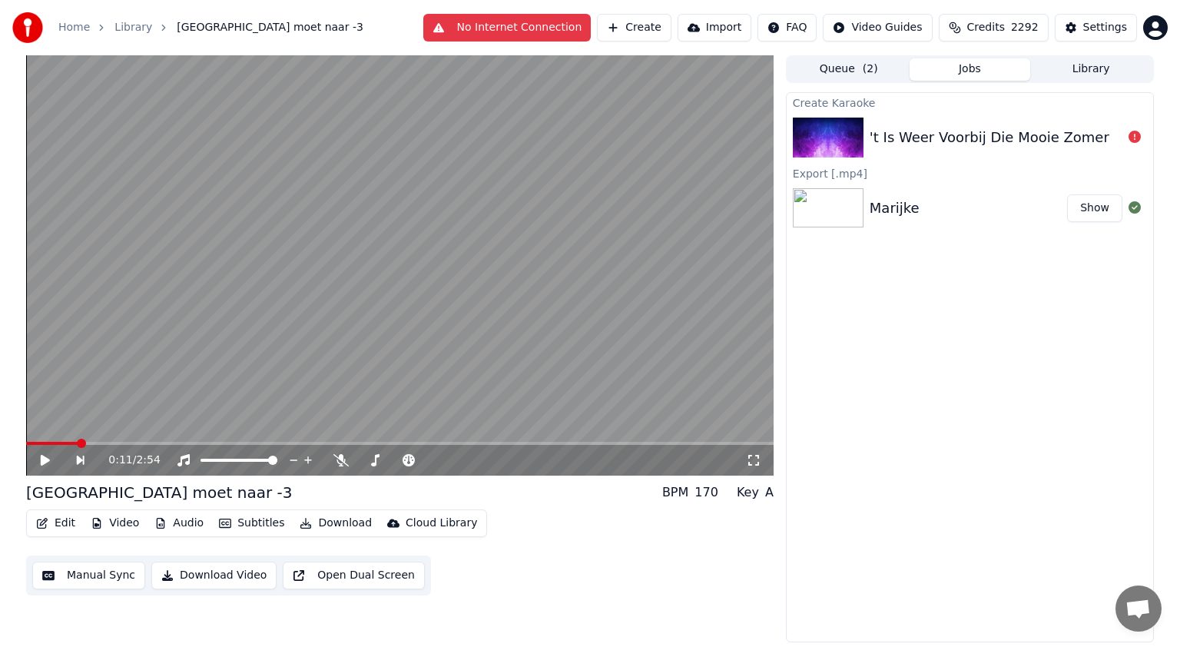  What do you see at coordinates (88, 576) in the screenshot?
I see `button: Manual Sync` at bounding box center [88, 576].